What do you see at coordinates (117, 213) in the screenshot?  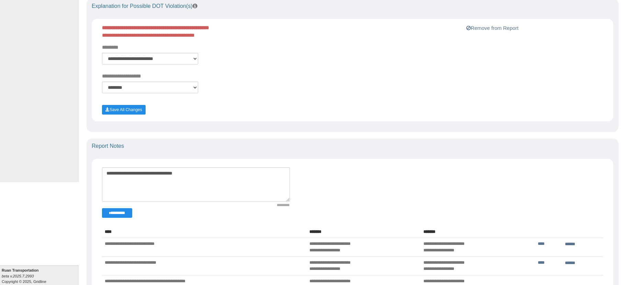 I see `button: Change Filter Options` at bounding box center [117, 213].